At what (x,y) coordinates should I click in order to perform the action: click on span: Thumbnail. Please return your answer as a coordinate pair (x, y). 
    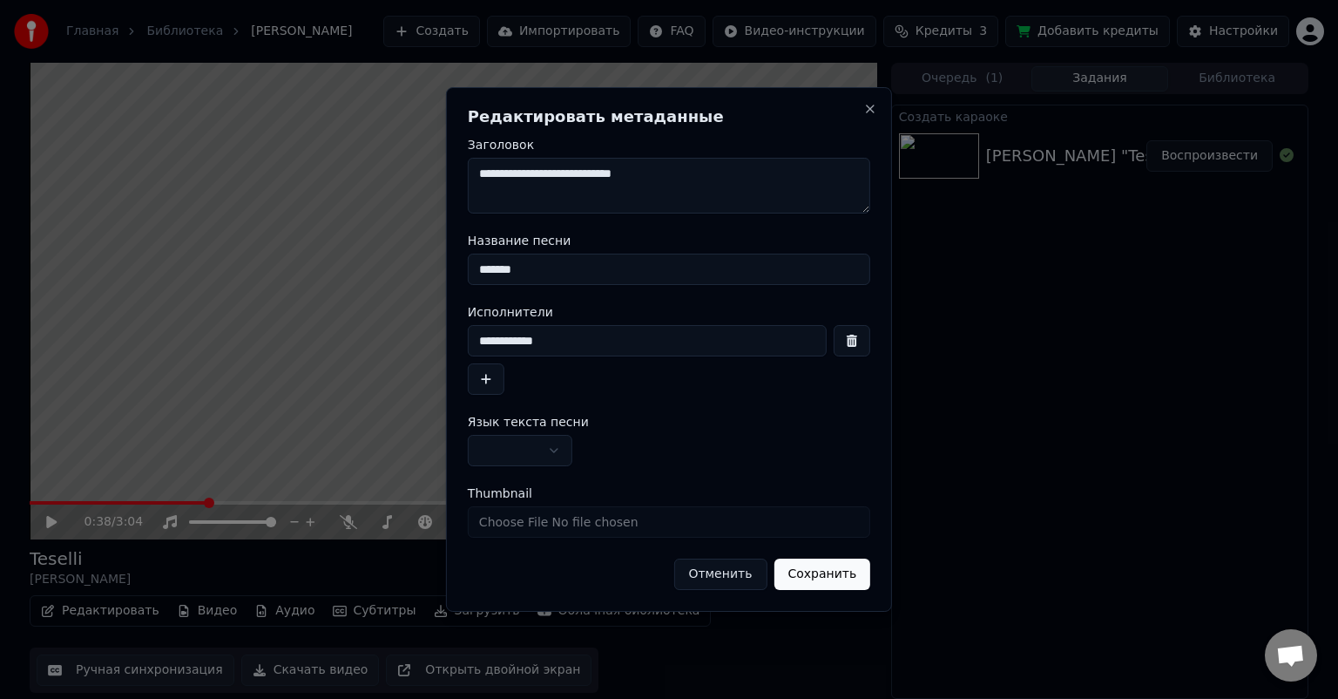
    Looking at the image, I should click on (500, 493).